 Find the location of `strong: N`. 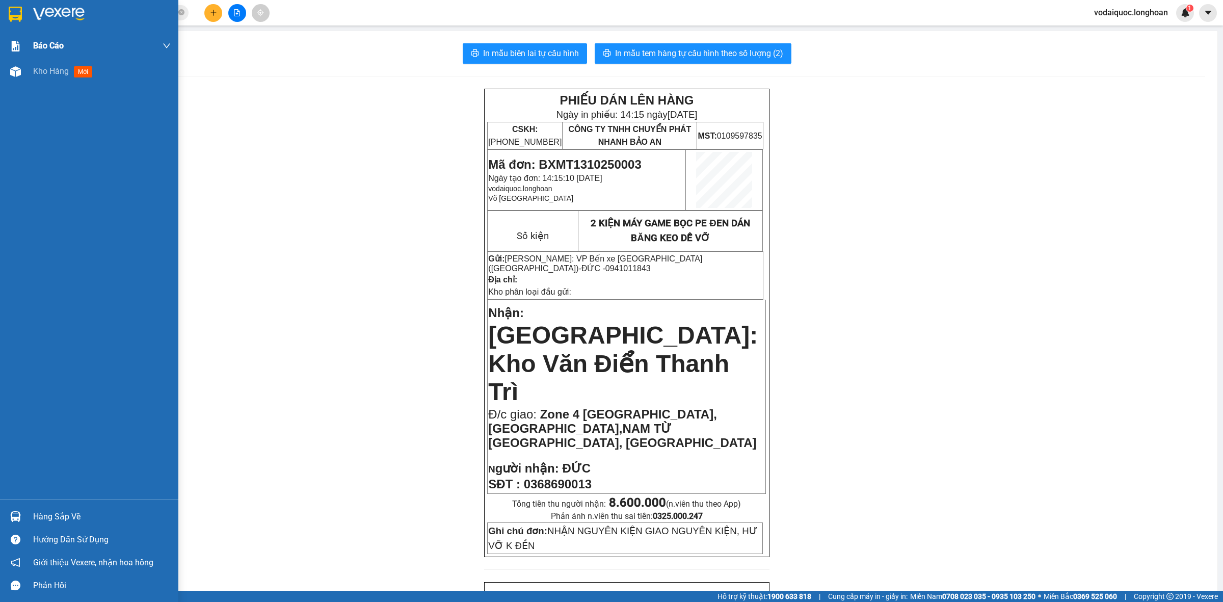

strong: N is located at coordinates (523, 469).